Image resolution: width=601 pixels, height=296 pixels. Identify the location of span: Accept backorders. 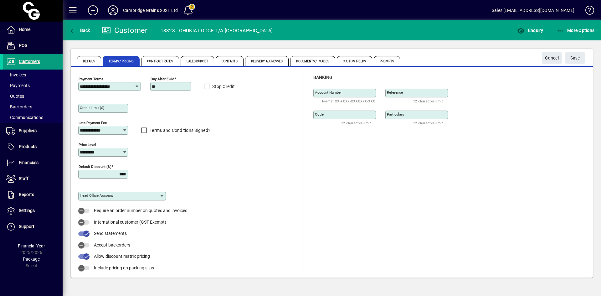
(112, 245).